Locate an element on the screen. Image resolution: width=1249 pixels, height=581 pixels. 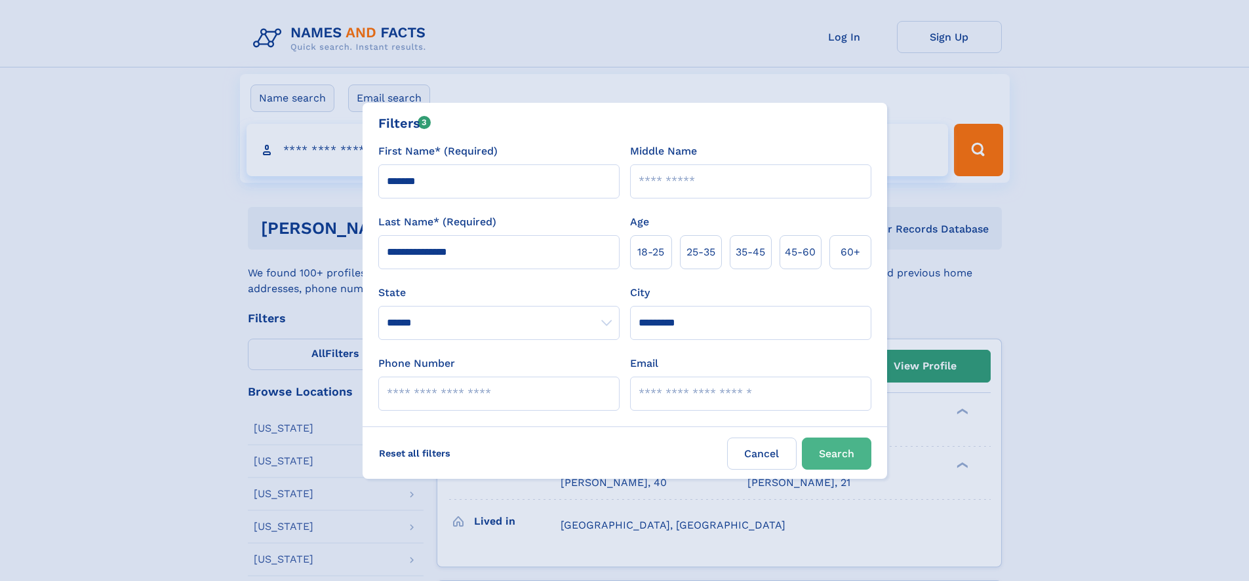
label: Cancel is located at coordinates (762, 454).